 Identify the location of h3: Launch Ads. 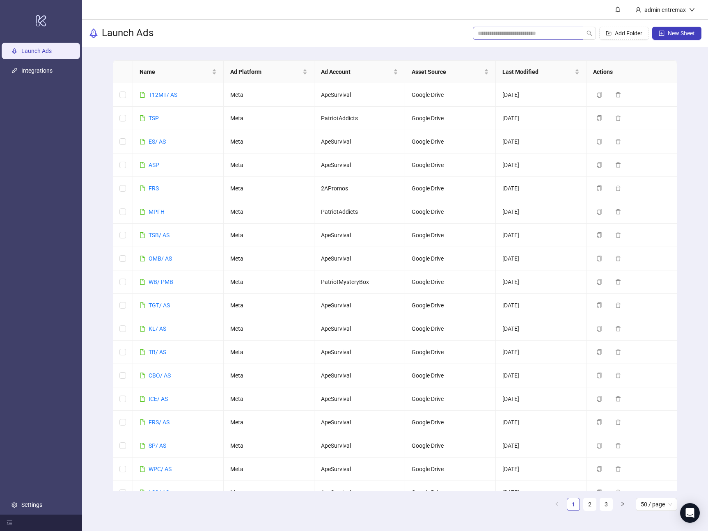
(128, 33).